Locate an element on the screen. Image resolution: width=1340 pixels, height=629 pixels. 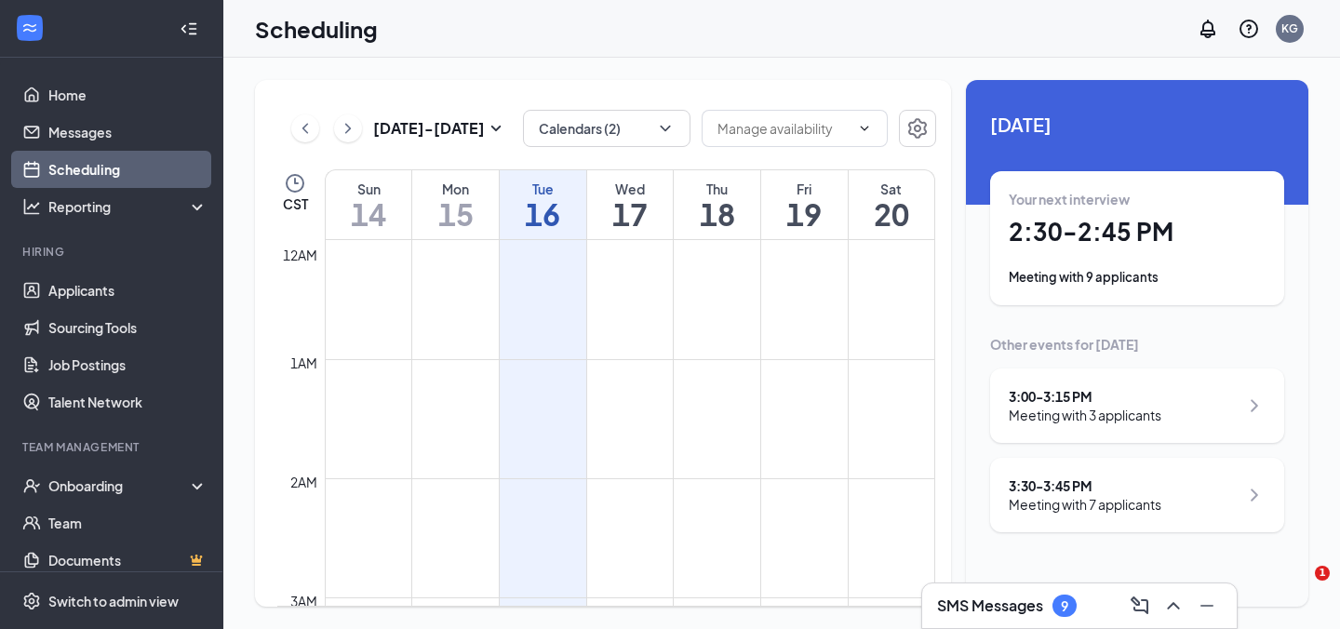
div: 12am is located at coordinates (300, 255).